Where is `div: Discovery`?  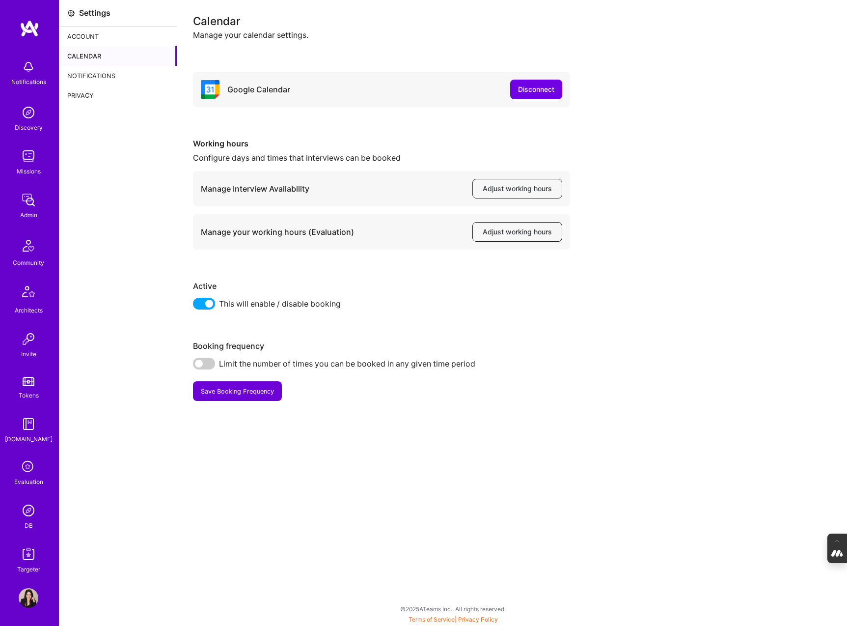
div: Discovery is located at coordinates (28, 127).